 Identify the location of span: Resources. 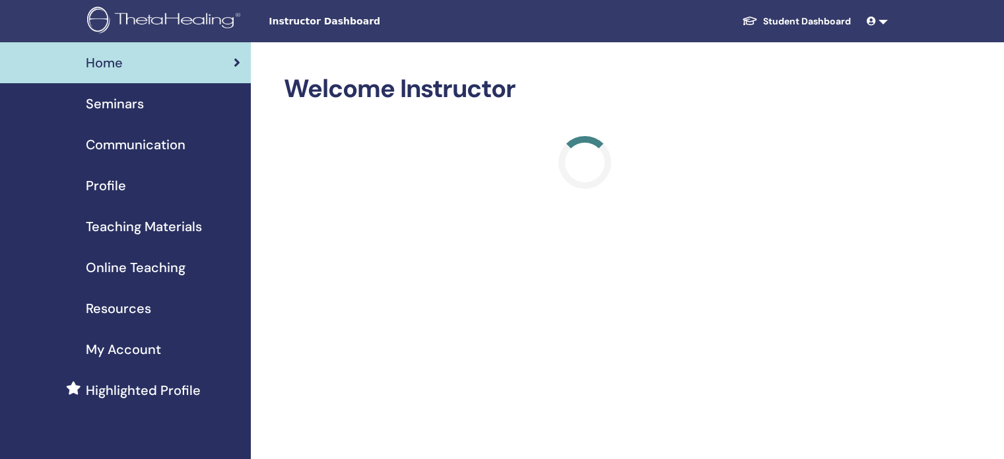
(118, 308).